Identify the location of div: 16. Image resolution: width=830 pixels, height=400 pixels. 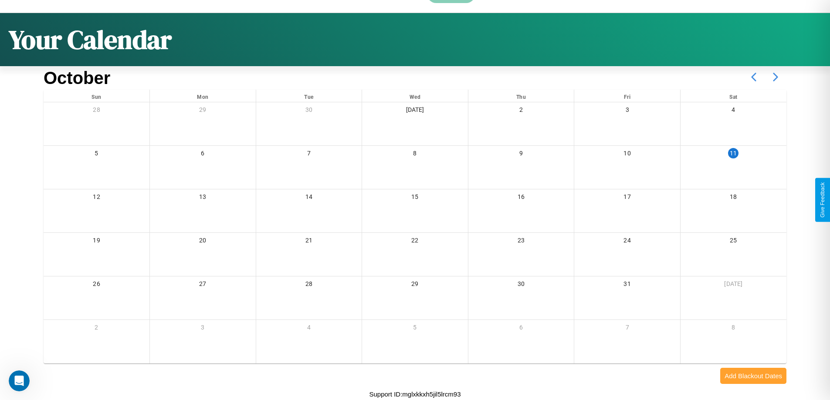
(521, 198).